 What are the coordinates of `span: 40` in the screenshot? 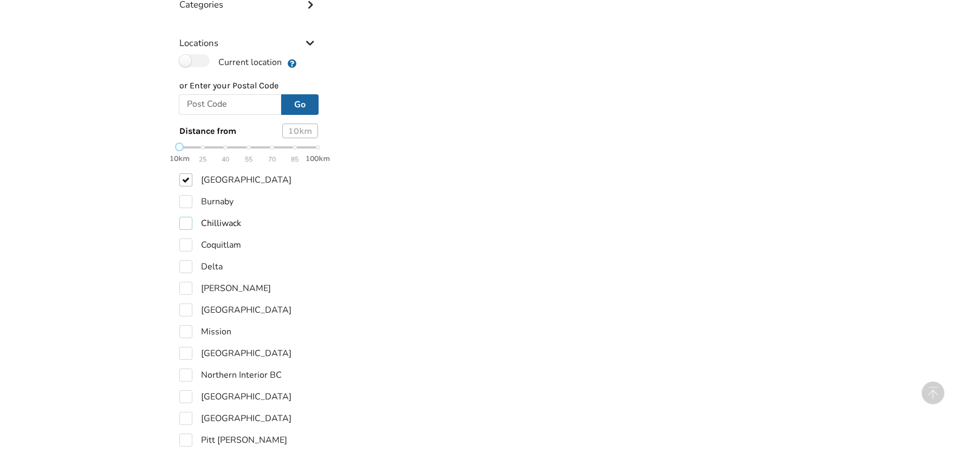 It's located at (225, 159).